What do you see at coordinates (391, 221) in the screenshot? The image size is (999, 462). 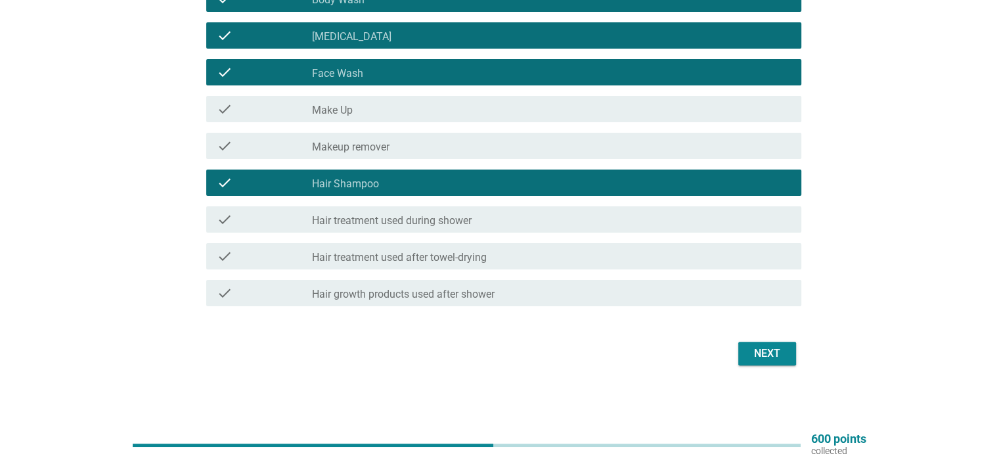 I see `label: Hair treatment used during shower` at bounding box center [391, 221].